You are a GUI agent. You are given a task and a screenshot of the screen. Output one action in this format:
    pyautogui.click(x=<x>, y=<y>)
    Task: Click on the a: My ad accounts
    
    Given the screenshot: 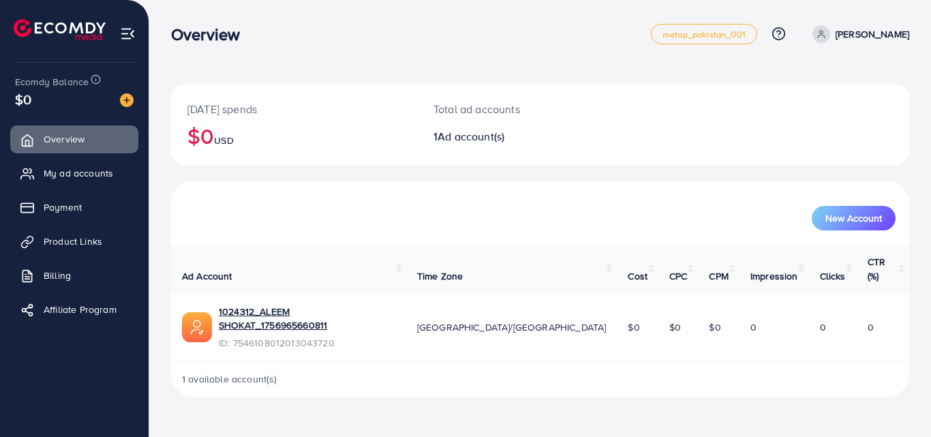 What is the action you would take?
    pyautogui.click(x=74, y=173)
    